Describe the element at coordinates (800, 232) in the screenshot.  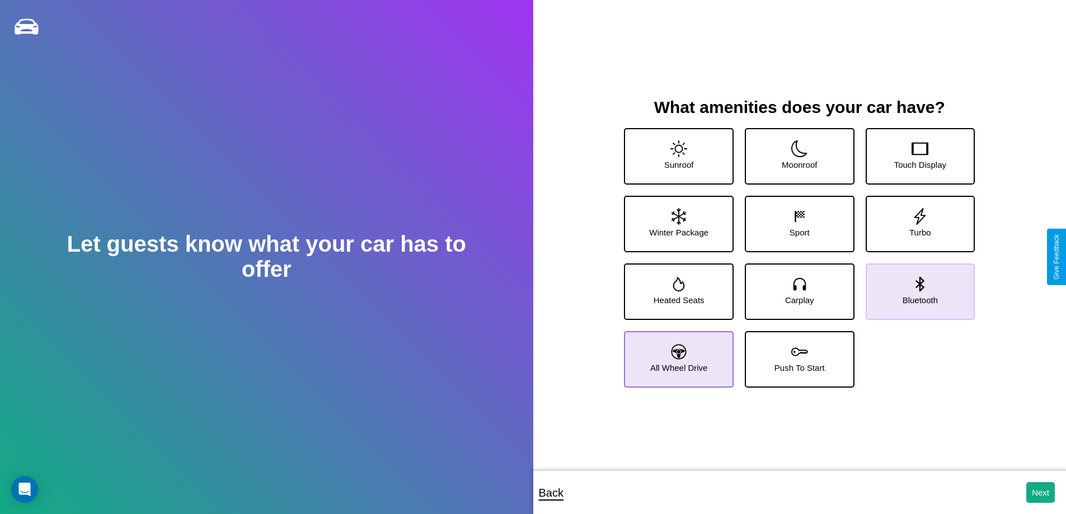
I see `p: Sport` at that location.